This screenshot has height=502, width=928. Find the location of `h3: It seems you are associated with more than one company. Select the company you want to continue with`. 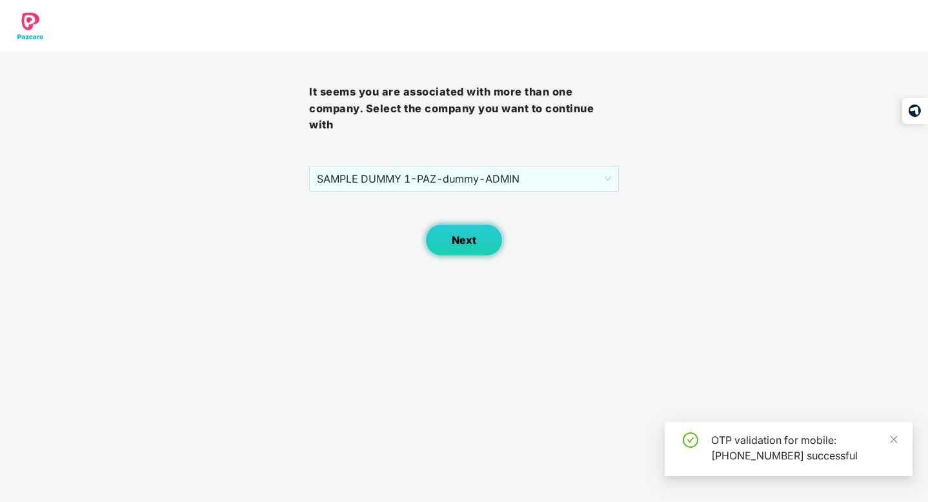

h3: It seems you are associated with more than one company. Select the company you want to continue with is located at coordinates (463, 108).